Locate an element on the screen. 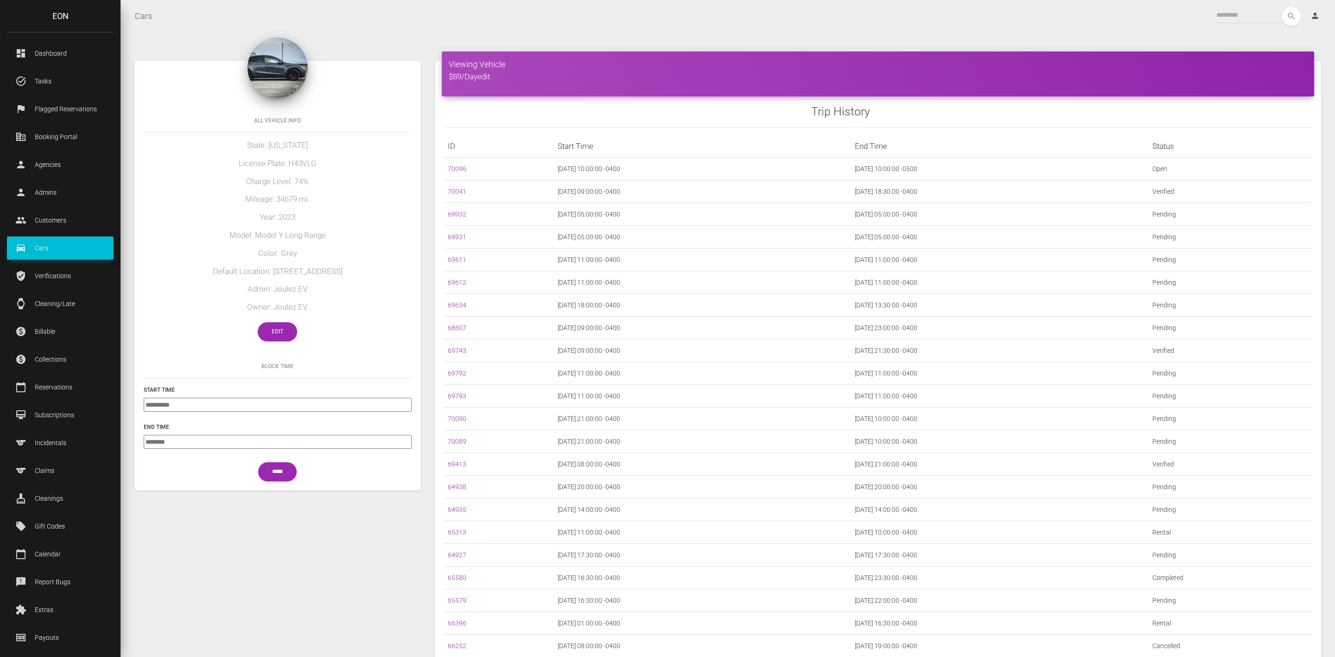 This screenshot has width=1335, height=657. p: Flagged Reservations is located at coordinates (60, 109).